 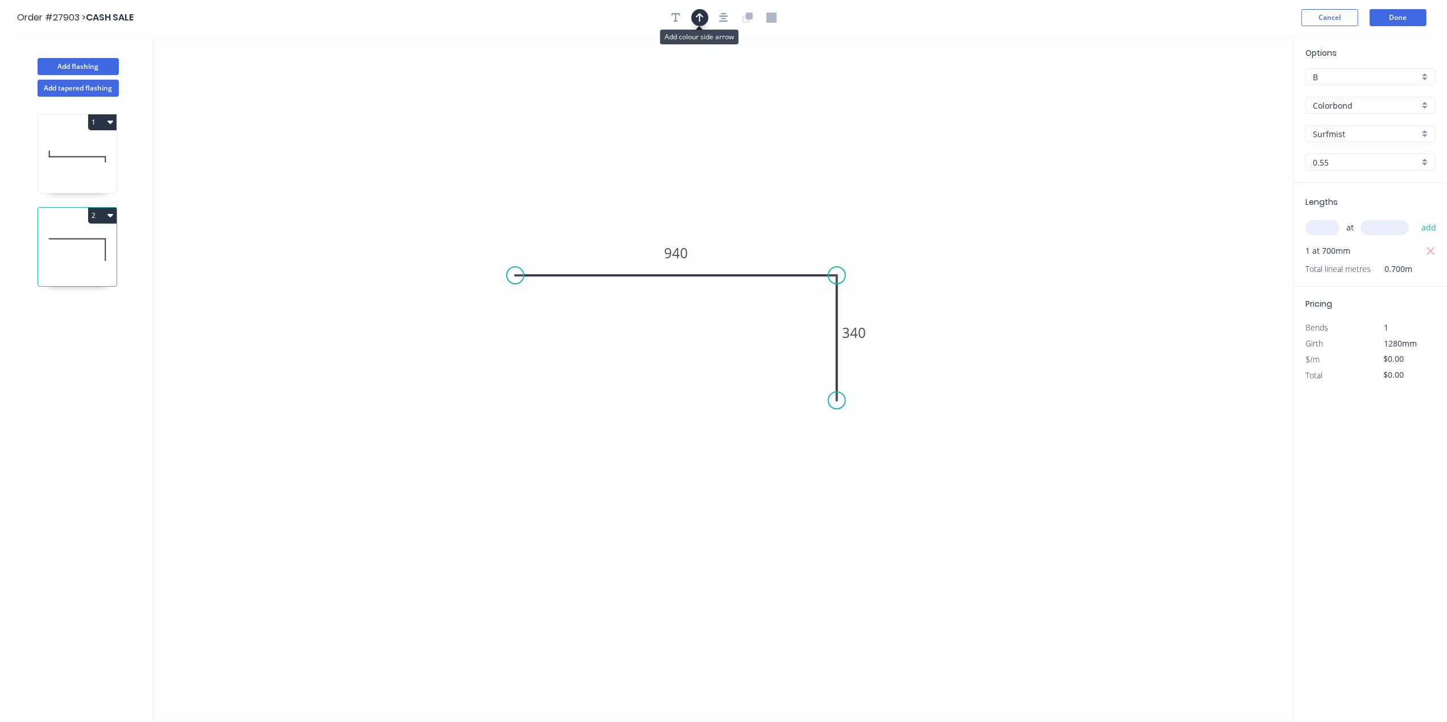 I want to click on span: Total lineal metres, so click(x=1338, y=269).